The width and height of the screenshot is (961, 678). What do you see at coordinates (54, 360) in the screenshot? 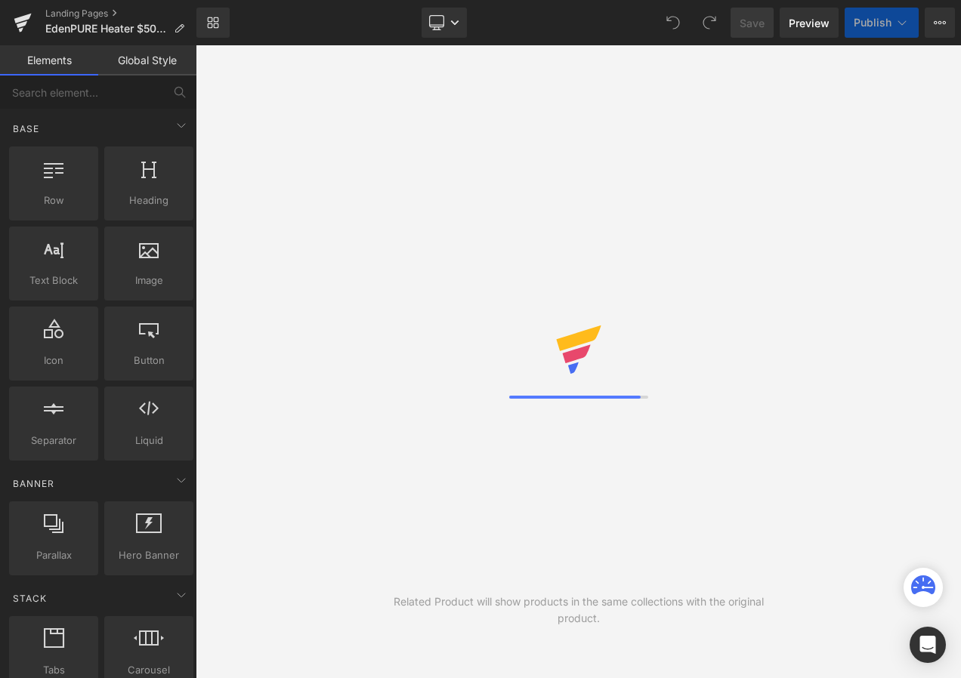
I see `span: Icon` at bounding box center [54, 360].